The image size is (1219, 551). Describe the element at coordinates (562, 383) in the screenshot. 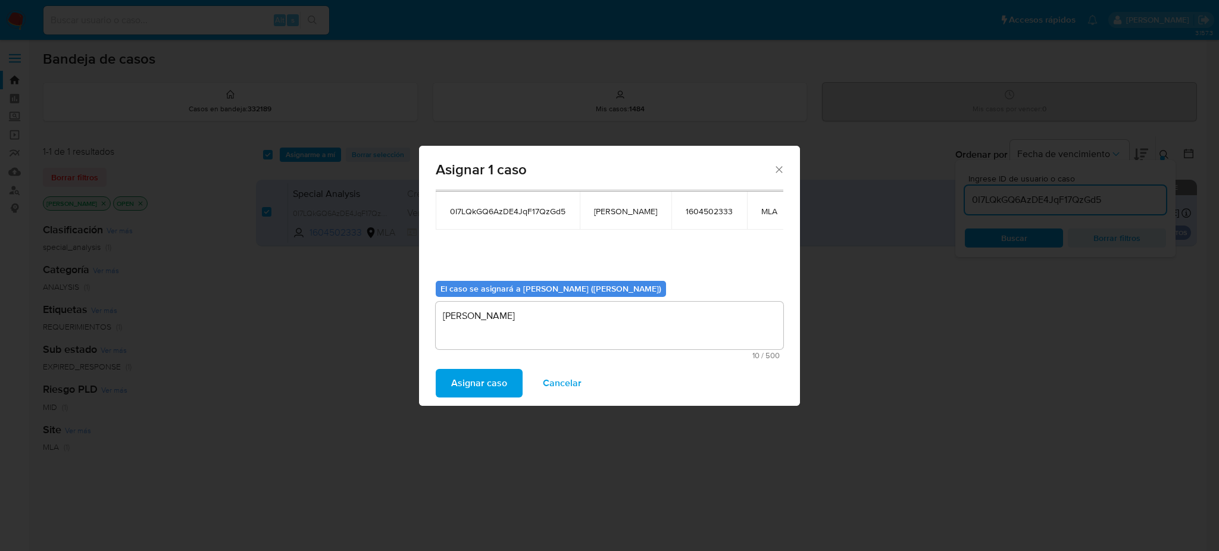

I see `button: Cancelar` at that location.